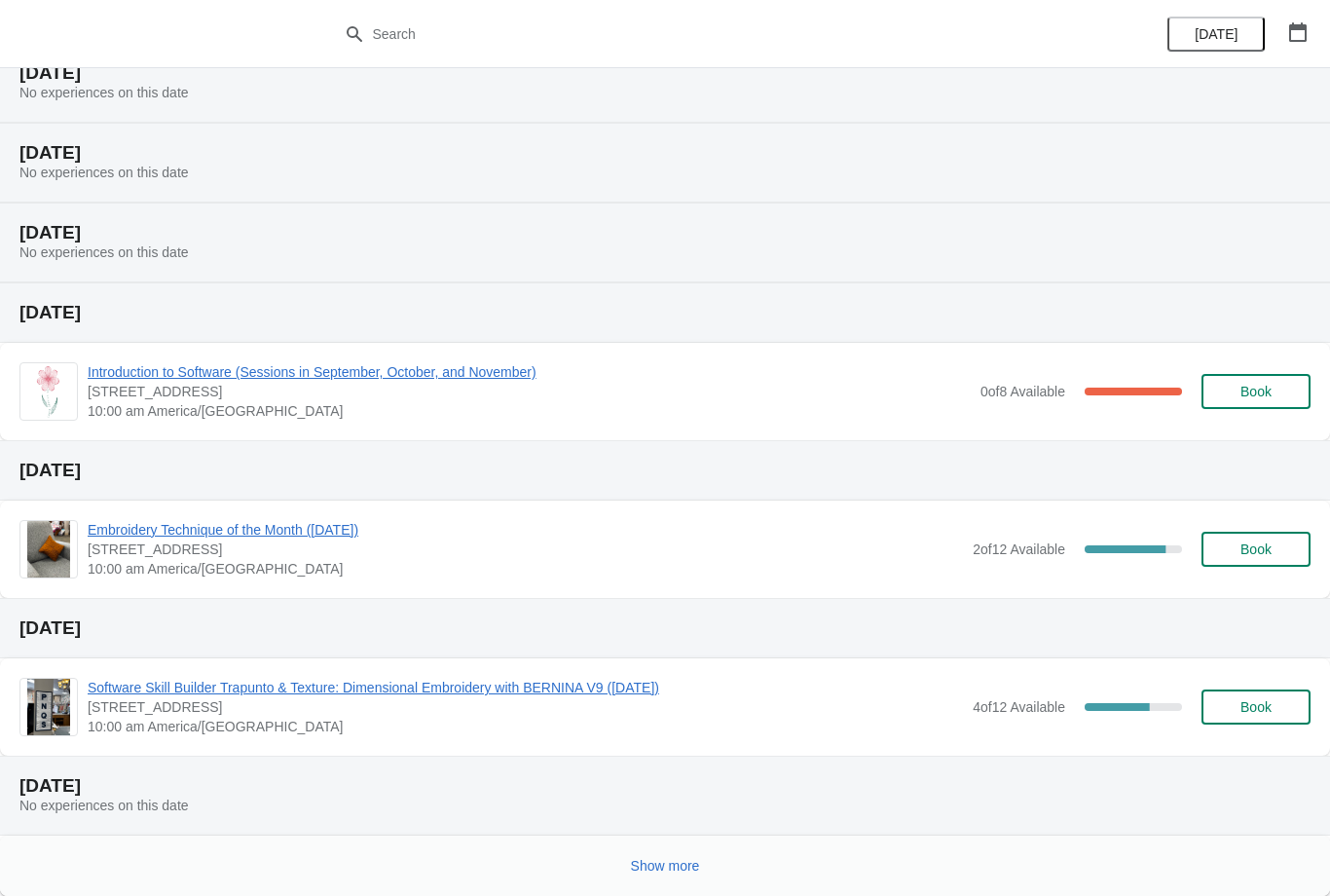  I want to click on button: Show more, so click(665, 866).